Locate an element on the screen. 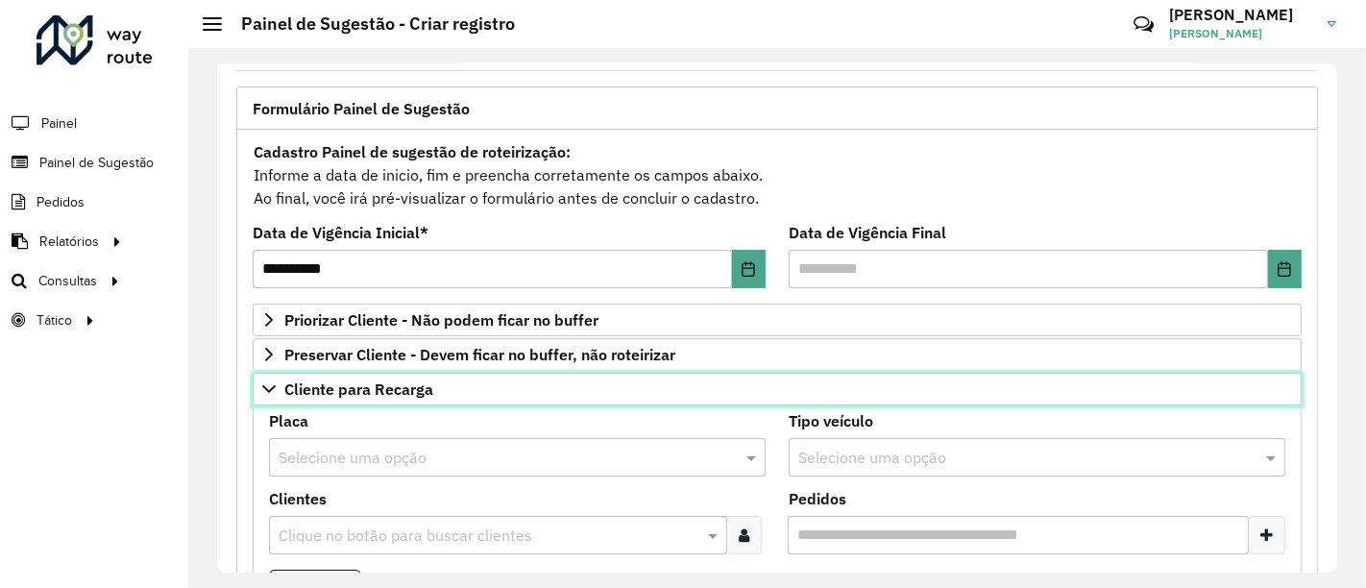 The width and height of the screenshot is (1366, 588). div: Informe a data de inicio, fim e preencha corretamente os campos abaixo. Ao final, você irá pré-vi... is located at coordinates (777, 175).